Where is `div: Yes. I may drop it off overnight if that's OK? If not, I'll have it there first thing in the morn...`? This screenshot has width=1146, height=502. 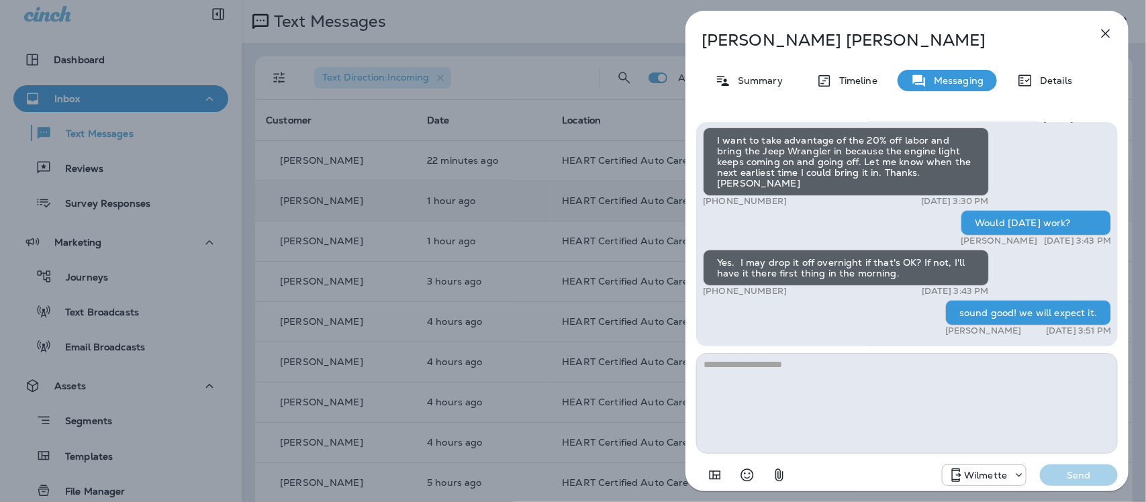
div: Yes. I may drop it off overnight if that's OK? If not, I'll have it there first thing in the morn... is located at coordinates (846, 268).